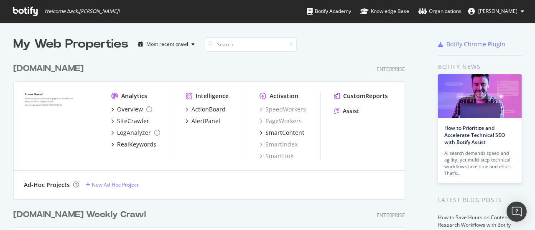 Image resolution: width=535 pixels, height=230 pixels. What do you see at coordinates (209, 110) in the screenshot?
I see `div: ActionBoard` at bounding box center [209, 110].